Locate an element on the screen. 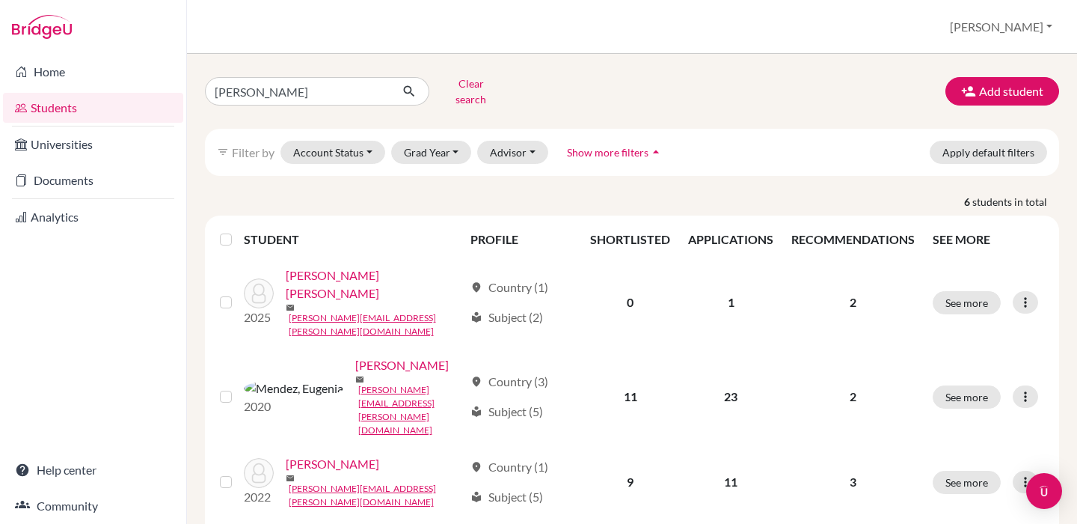 This screenshot has width=1077, height=524. a: Universities is located at coordinates (93, 144).